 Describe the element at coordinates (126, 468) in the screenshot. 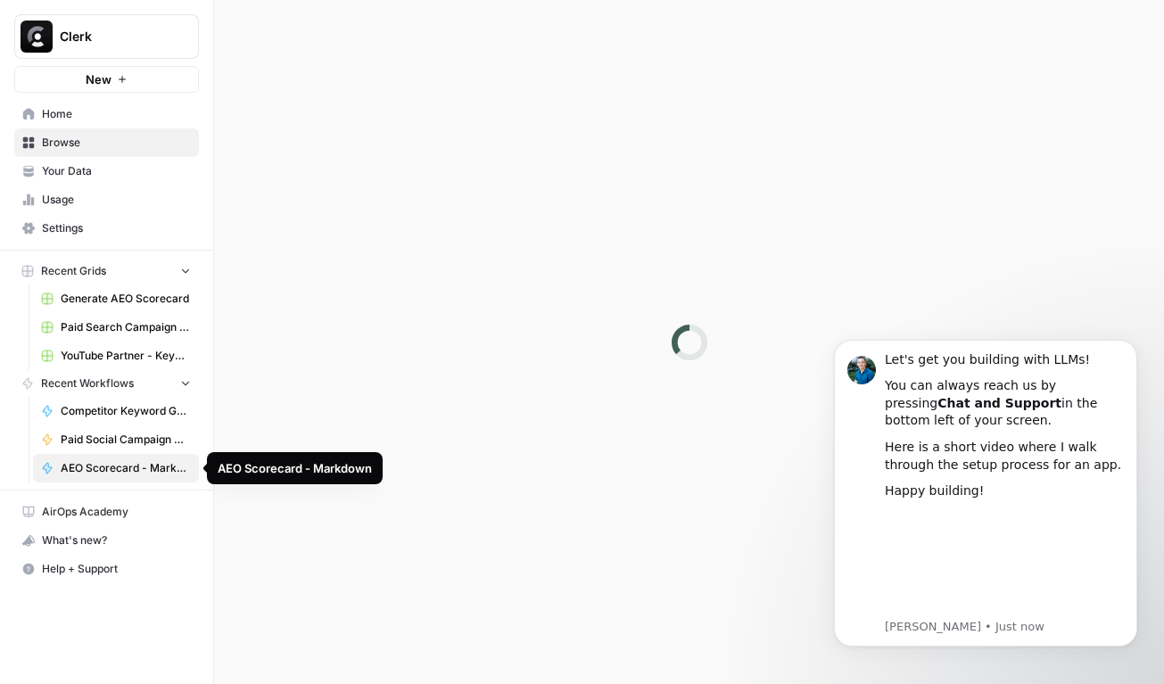

I see `span: AEO Scorecard - Markdown` at that location.